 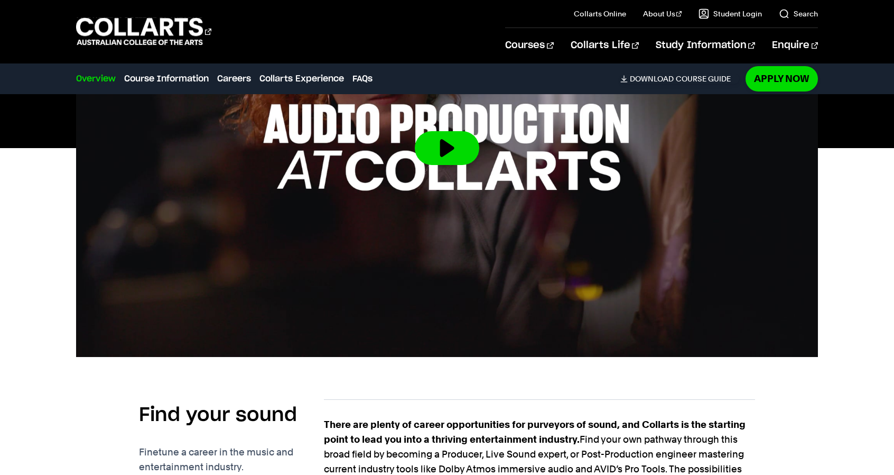 I want to click on a: Study Information, so click(x=706, y=45).